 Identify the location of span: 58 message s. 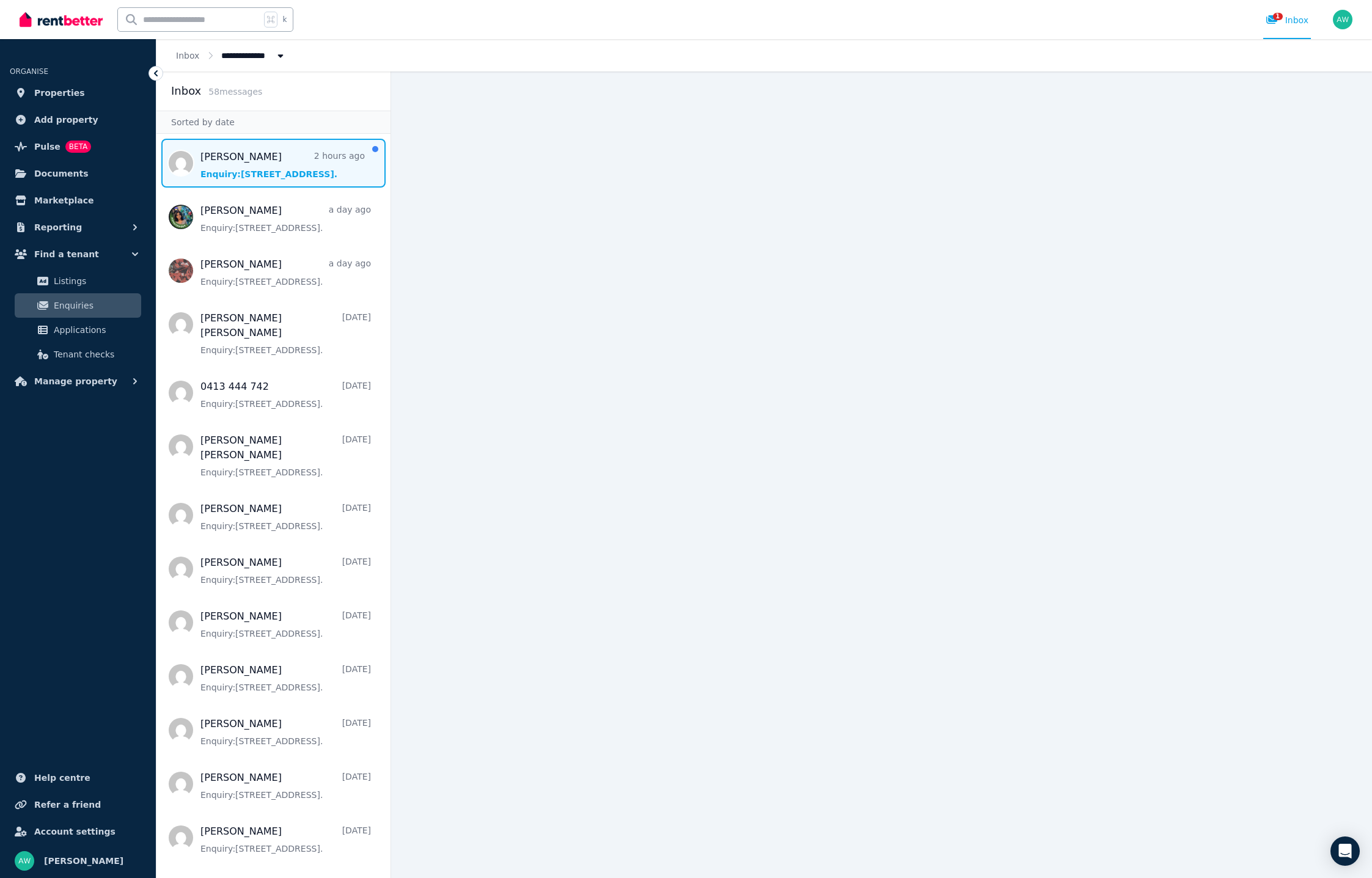
(235, 91).